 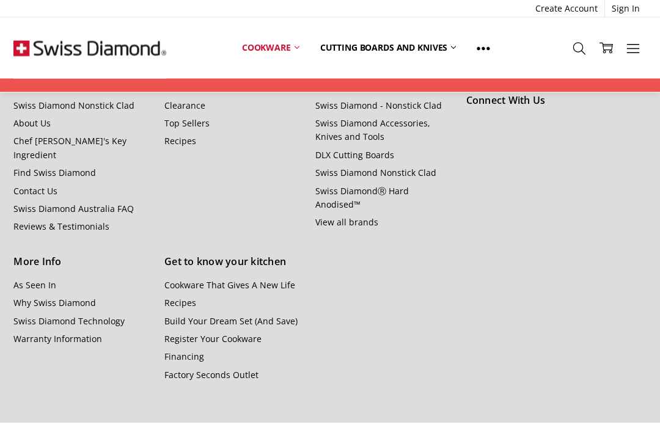 What do you see at coordinates (483, 48) in the screenshot?
I see `a: Show All` at bounding box center [483, 48].